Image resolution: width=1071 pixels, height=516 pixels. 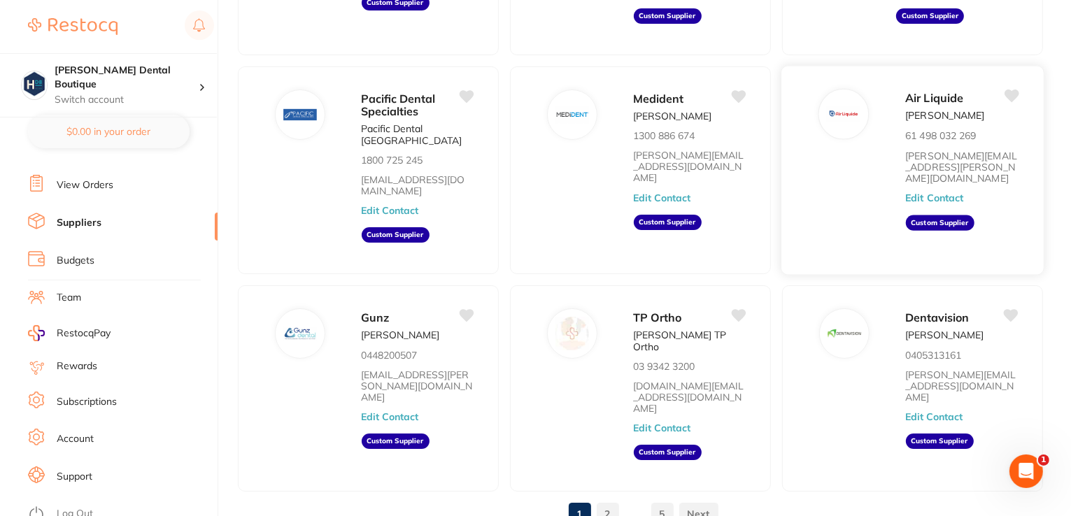 I want to click on span: RestocqPay, so click(x=83, y=334).